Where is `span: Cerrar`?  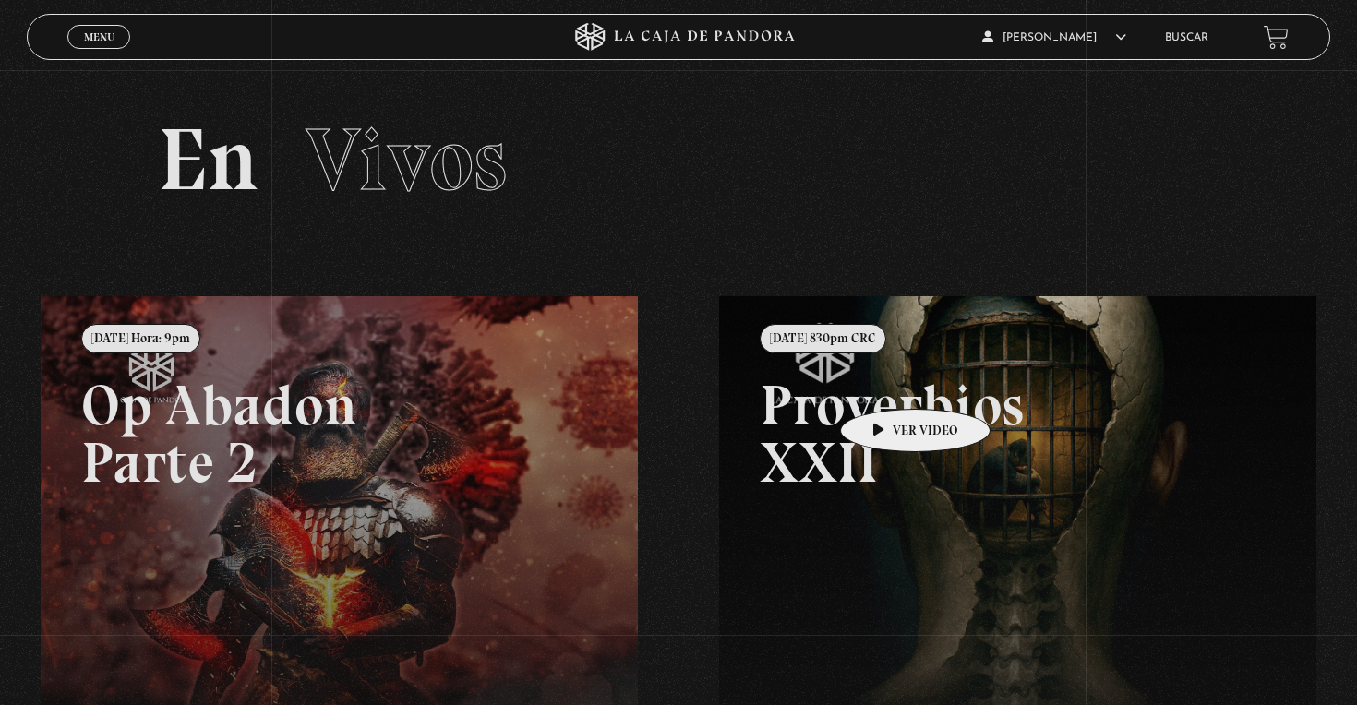
span: Cerrar is located at coordinates (99, 54).